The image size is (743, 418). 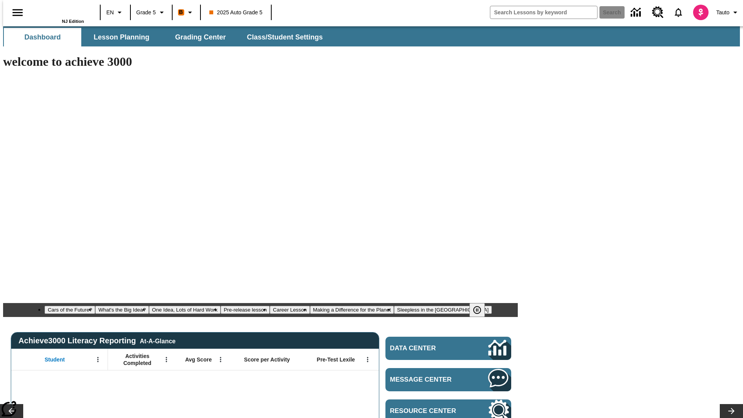 What do you see at coordinates (285, 37) in the screenshot?
I see `span: Class/Student Settings` at bounding box center [285, 37].